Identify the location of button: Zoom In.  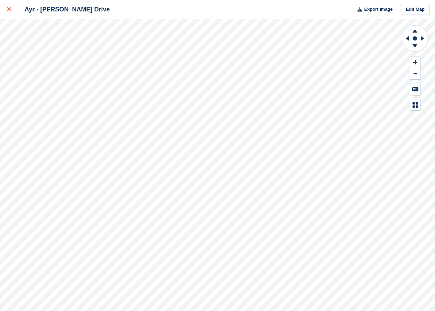
(415, 62).